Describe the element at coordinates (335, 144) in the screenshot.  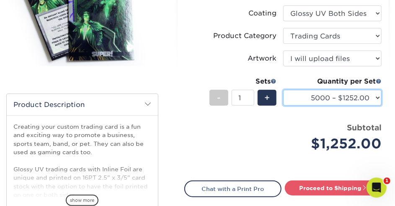
I see `div: $1,252.00` at that location.